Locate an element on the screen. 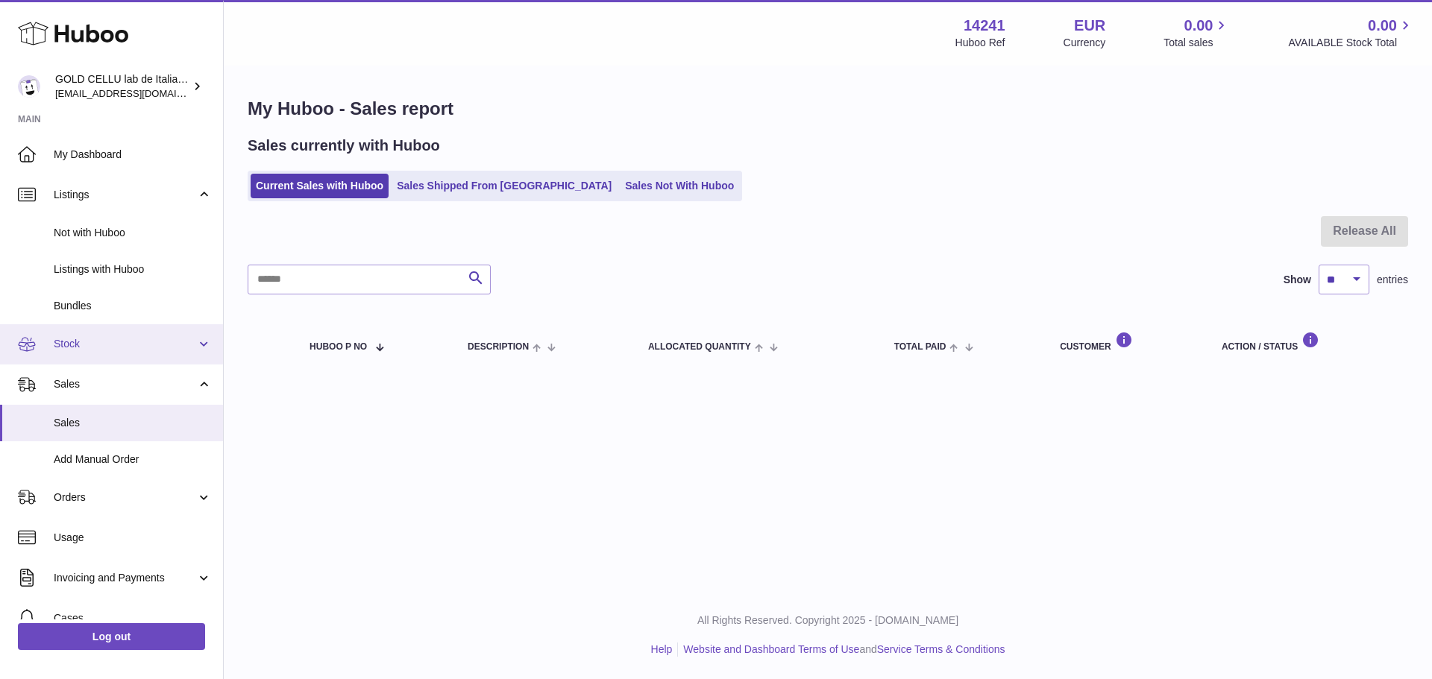 The width and height of the screenshot is (1432, 679). a: Website and Dashboard Terms of Use is located at coordinates (771, 650).